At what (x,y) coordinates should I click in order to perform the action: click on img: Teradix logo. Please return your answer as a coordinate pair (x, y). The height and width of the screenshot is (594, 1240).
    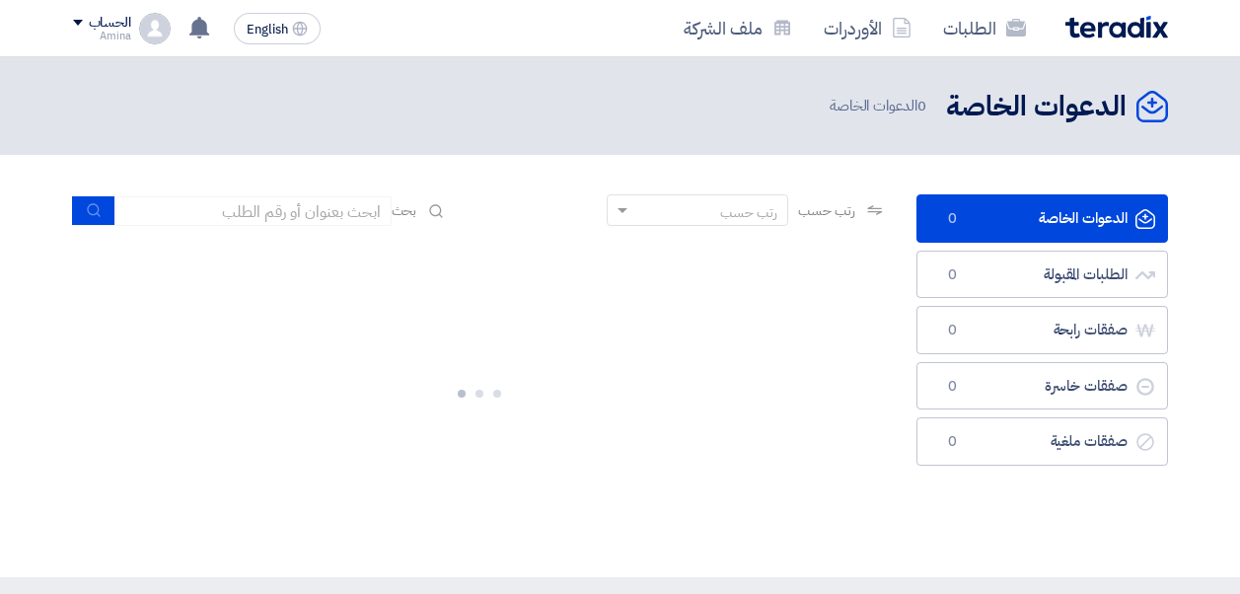
    Looking at the image, I should click on (1117, 27).